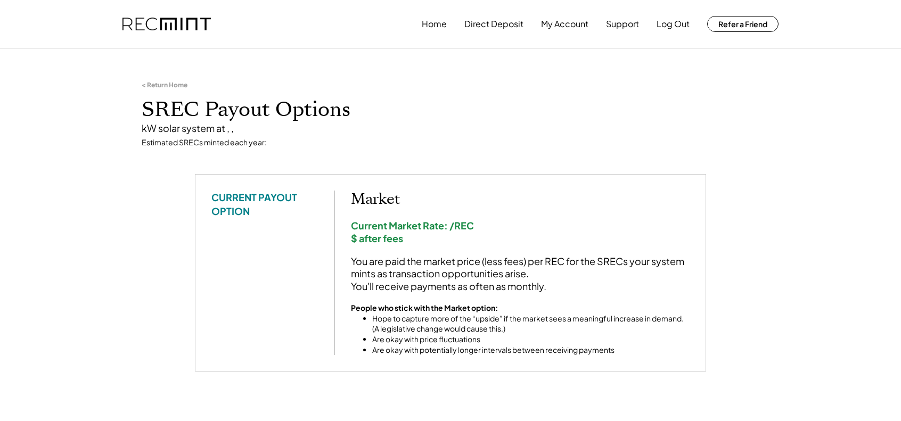 This screenshot has height=421, width=901. What do you see at coordinates (564, 24) in the screenshot?
I see `button: My Account` at bounding box center [564, 24].